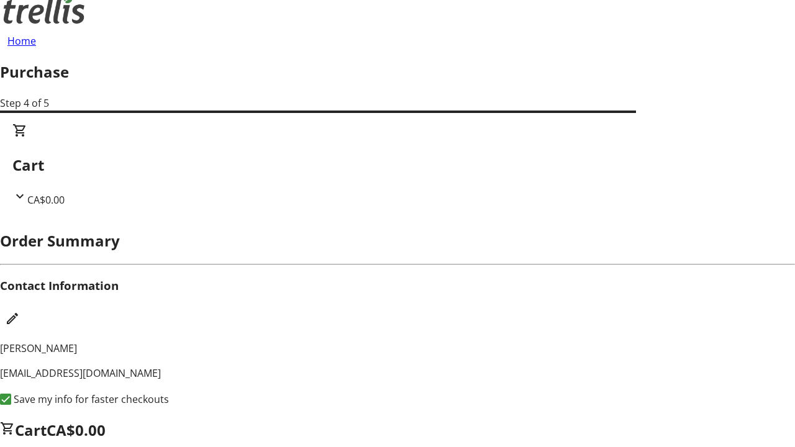 The image size is (795, 447). Describe the element at coordinates (30, 430) in the screenshot. I see `span: Cart` at that location.